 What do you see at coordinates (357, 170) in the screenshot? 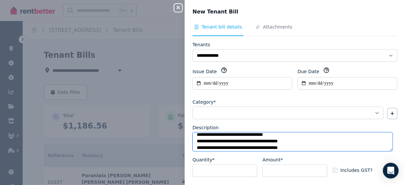
I see `span: Includes GST?` at bounding box center [357, 170].